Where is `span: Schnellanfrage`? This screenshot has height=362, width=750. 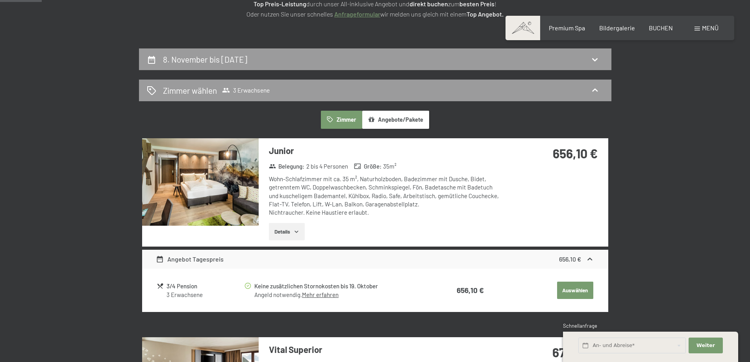 span: Schnellanfrage is located at coordinates (580, 326).